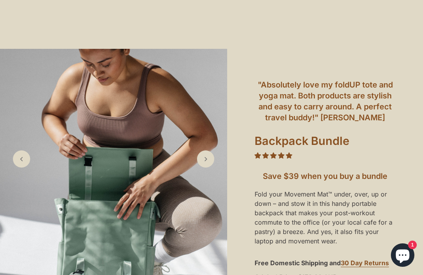 The height and width of the screenshot is (275, 423). What do you see at coordinates (325, 176) in the screenshot?
I see `h5: Save $39 when you buy a bundle` at bounding box center [325, 176].